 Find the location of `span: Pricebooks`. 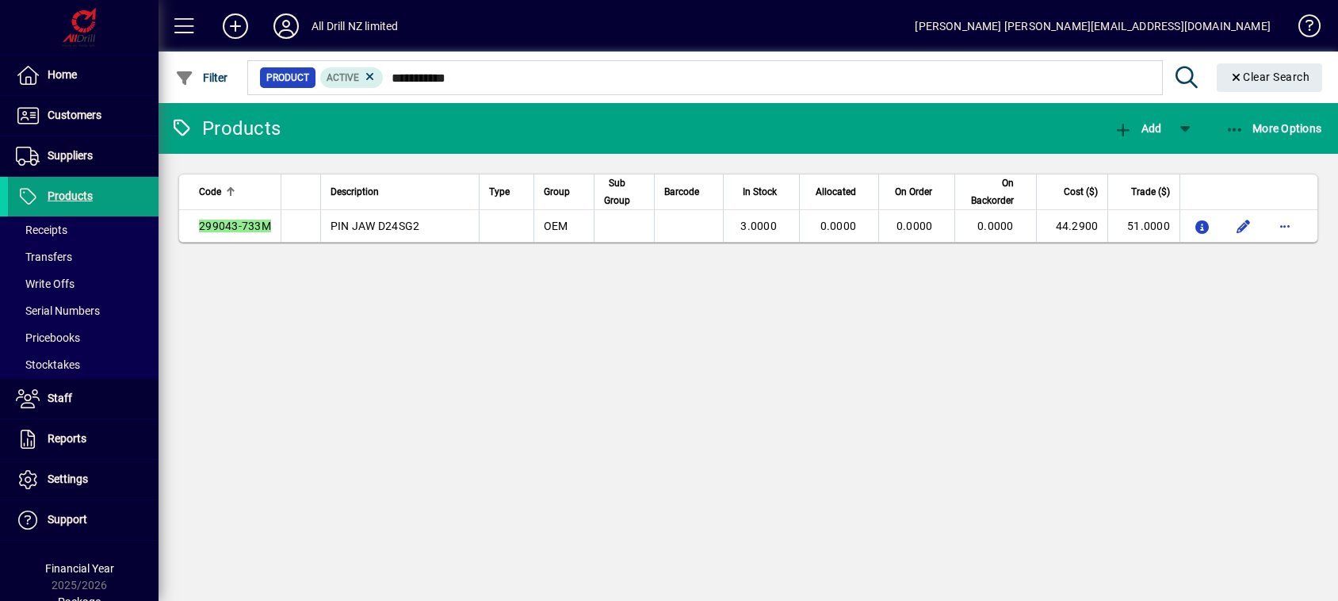

span: Pricebooks is located at coordinates (48, 338).